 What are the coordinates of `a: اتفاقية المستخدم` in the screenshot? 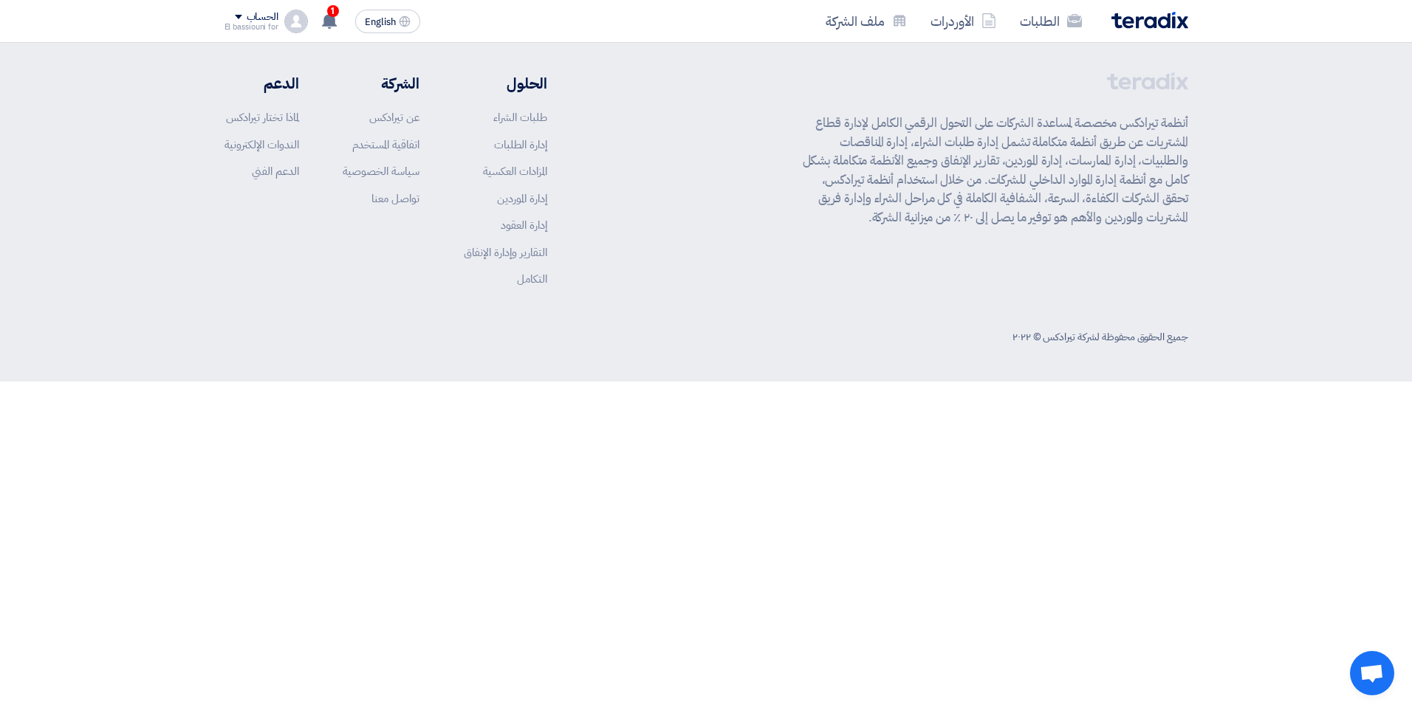 It's located at (385, 145).